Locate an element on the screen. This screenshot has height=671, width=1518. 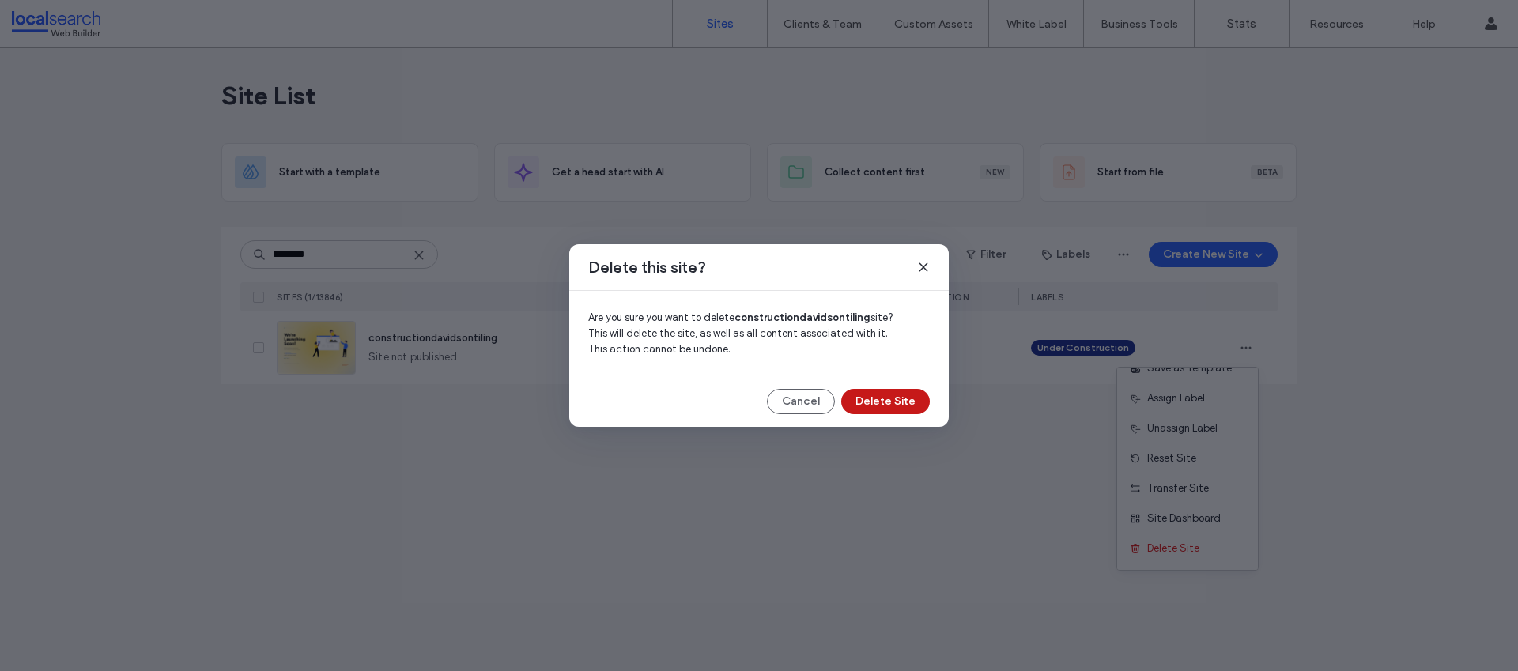
button: Cancel is located at coordinates (801, 402).